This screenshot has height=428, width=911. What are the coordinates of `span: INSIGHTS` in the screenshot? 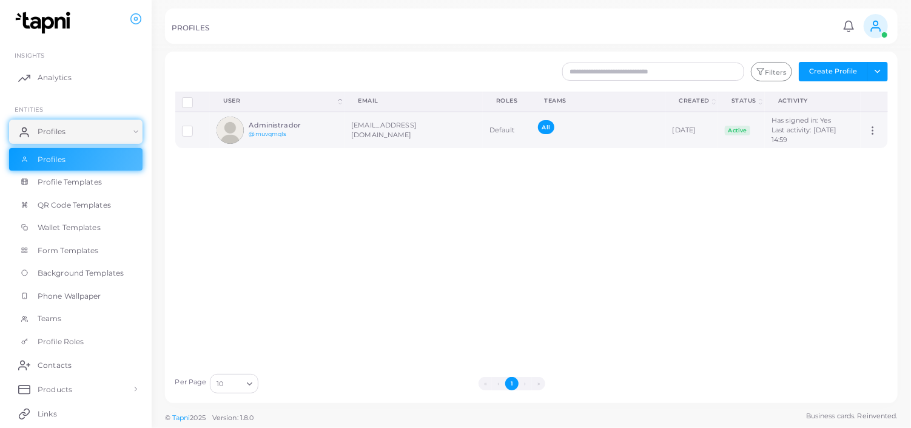 It's located at (29, 55).